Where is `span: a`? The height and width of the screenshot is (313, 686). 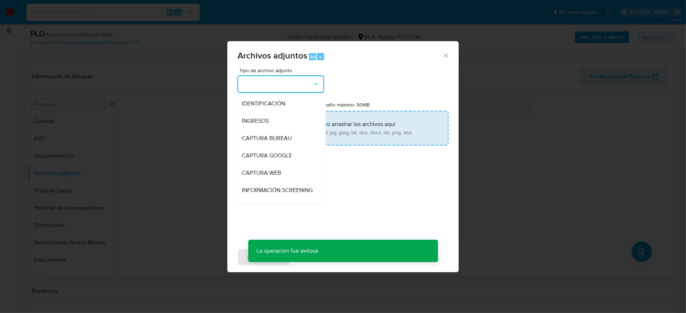
span: a is located at coordinates (320, 57).